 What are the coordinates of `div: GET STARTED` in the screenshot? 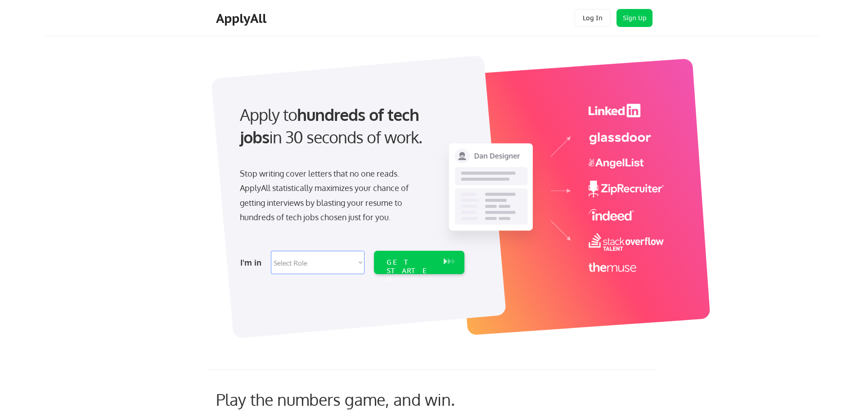 It's located at (410, 271).